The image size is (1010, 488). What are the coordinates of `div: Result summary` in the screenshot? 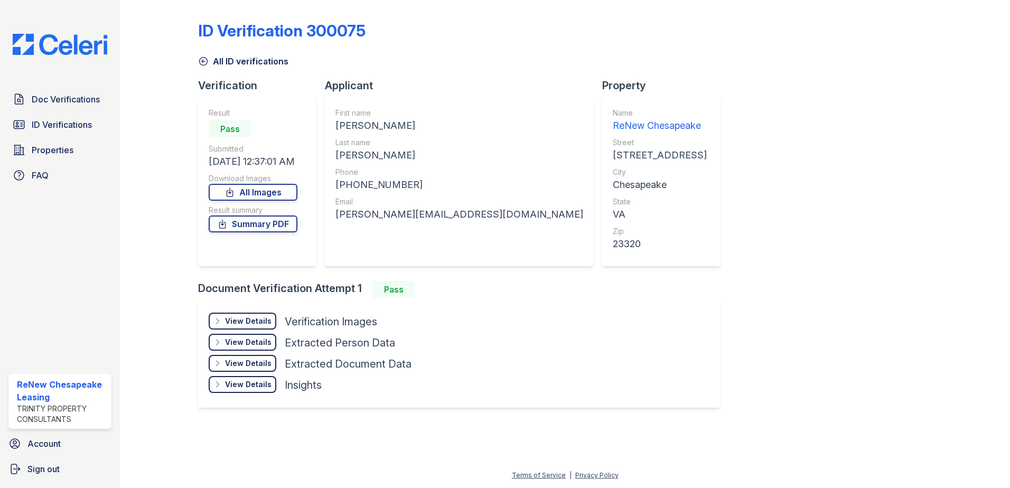 It's located at (253, 210).